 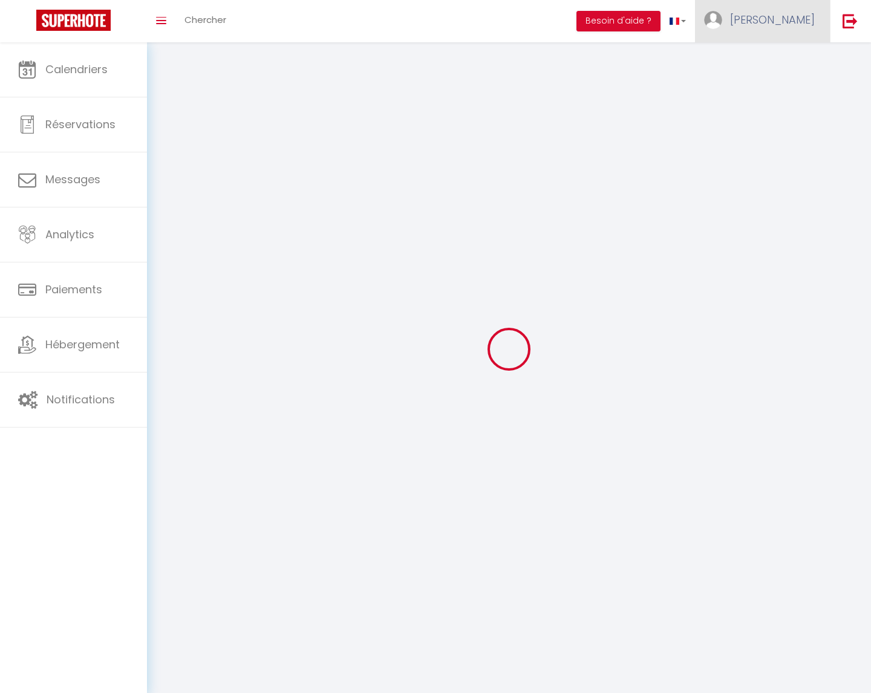 I want to click on span: Messages, so click(x=73, y=179).